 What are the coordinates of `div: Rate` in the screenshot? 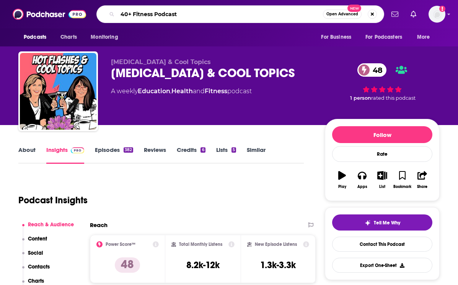 It's located at (383, 154).